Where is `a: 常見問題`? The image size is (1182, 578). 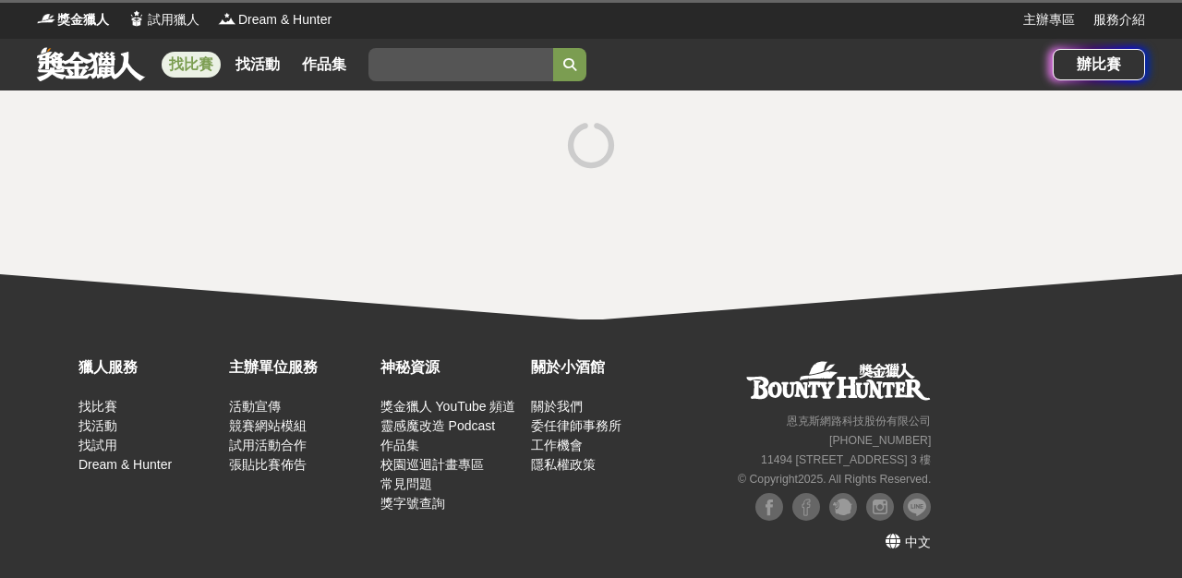 a: 常見問題 is located at coordinates (406, 484).